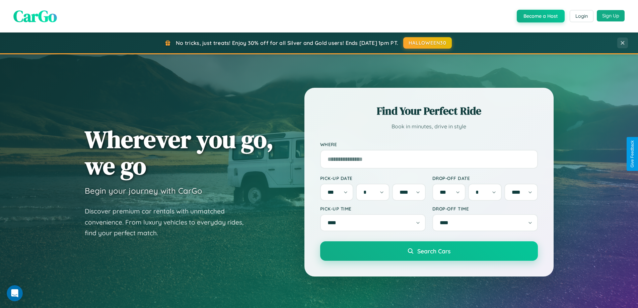  Describe the element at coordinates (485, 178) in the screenshot. I see `label: Drop-off Date` at that location.